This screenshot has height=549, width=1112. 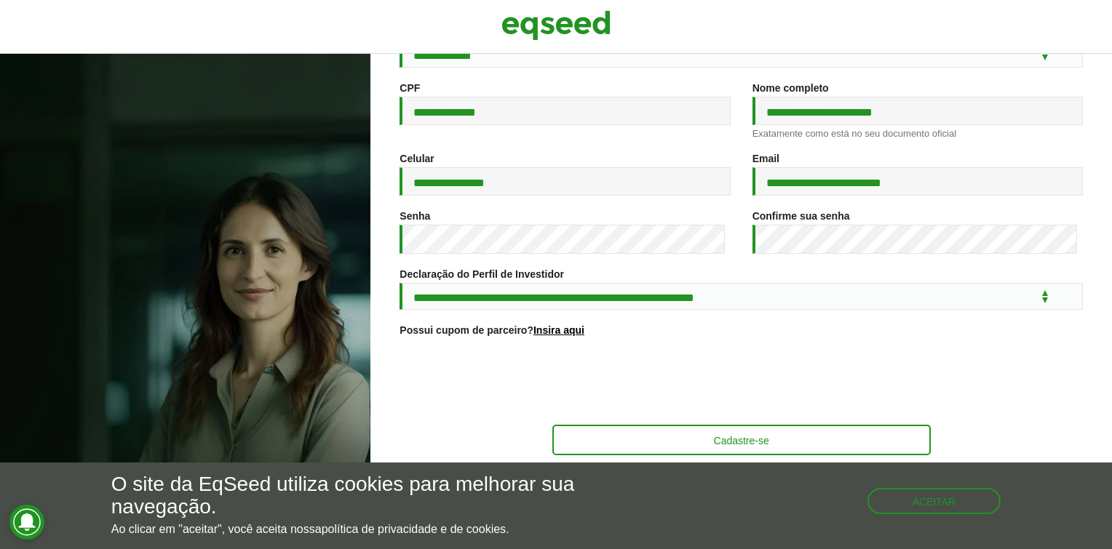 I want to click on button: Cadastre-se, so click(x=741, y=440).